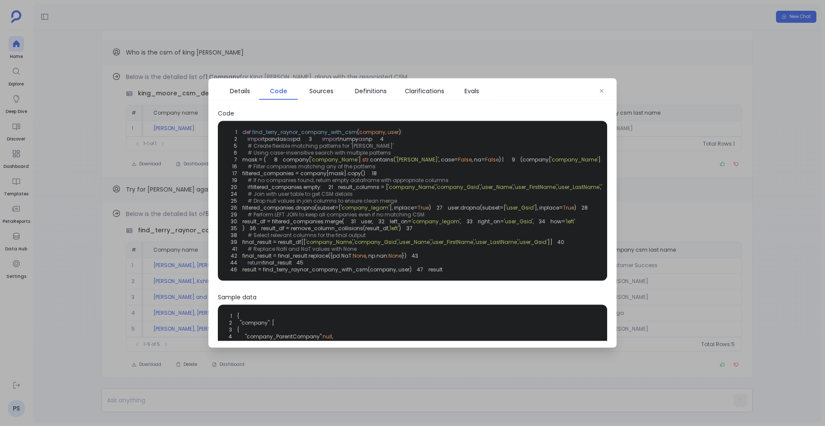  I want to click on span: 44, so click(234, 263).